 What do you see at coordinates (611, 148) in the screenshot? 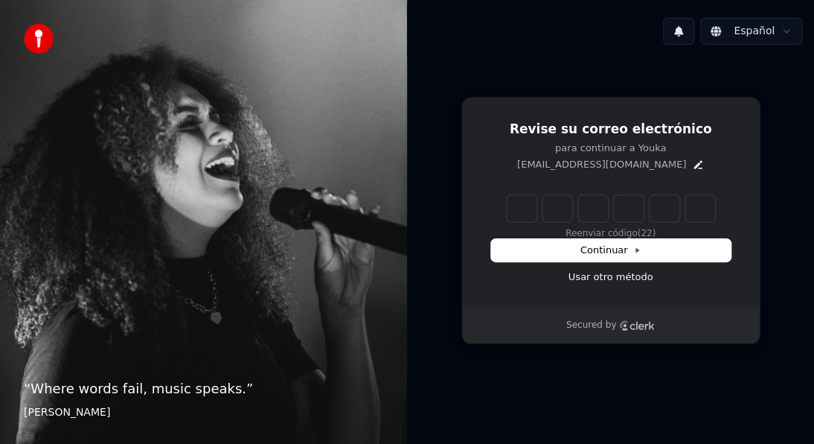
I see `p: para continuar a Youka` at bounding box center [611, 148].